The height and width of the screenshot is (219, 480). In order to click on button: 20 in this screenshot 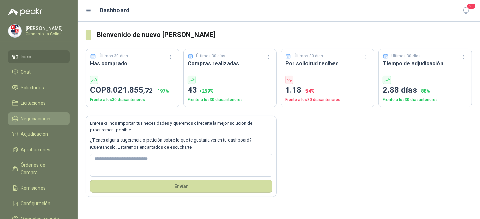, I will do `click(465, 11)`.